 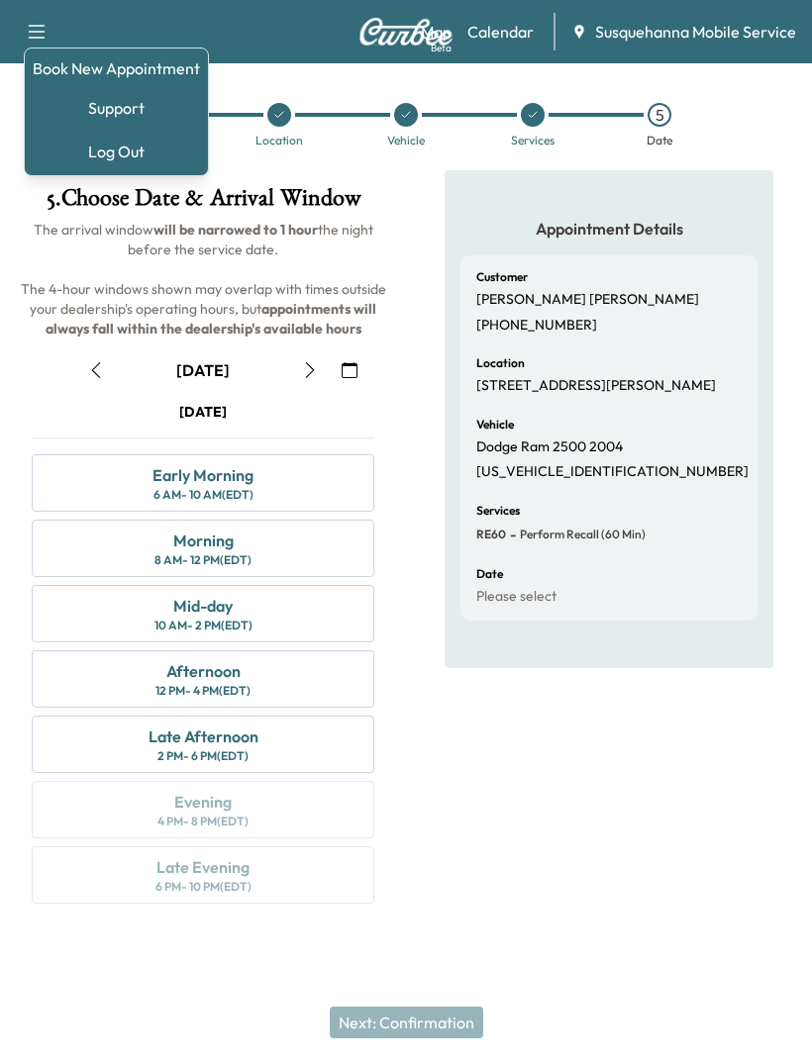 I want to click on div: Early Morning, so click(x=203, y=475).